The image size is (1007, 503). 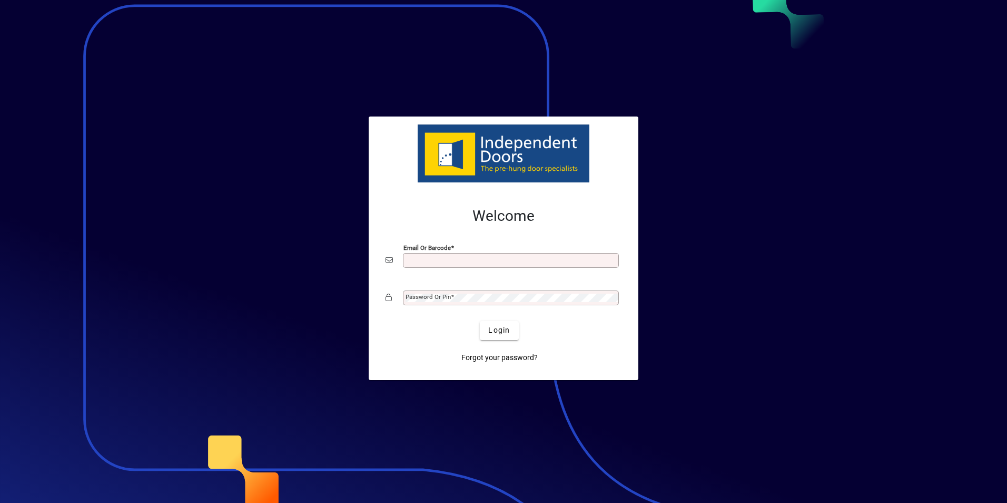 What do you see at coordinates (427, 247) in the screenshot?
I see `mat-label: Email or Barcode` at bounding box center [427, 247].